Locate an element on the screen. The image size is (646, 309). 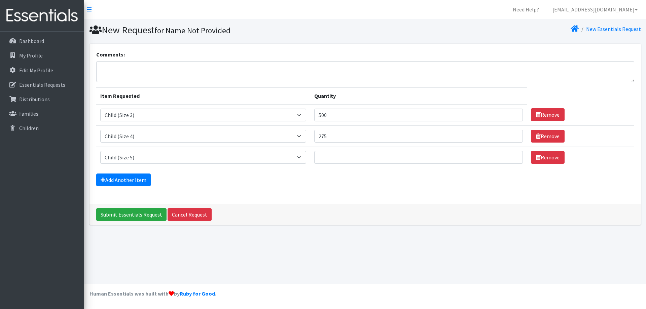
a: Add Another Item is located at coordinates (123, 180).